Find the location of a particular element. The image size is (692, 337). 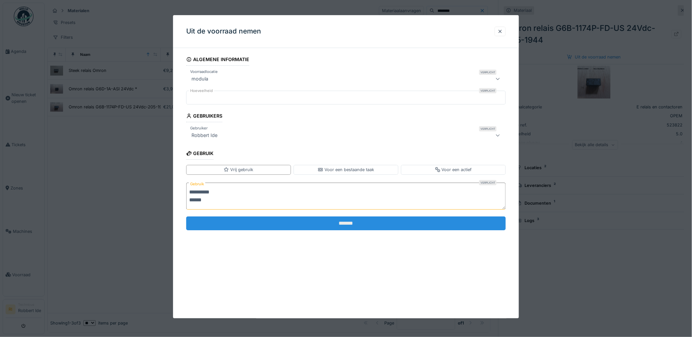

div: Gebruik is located at coordinates (200, 154).